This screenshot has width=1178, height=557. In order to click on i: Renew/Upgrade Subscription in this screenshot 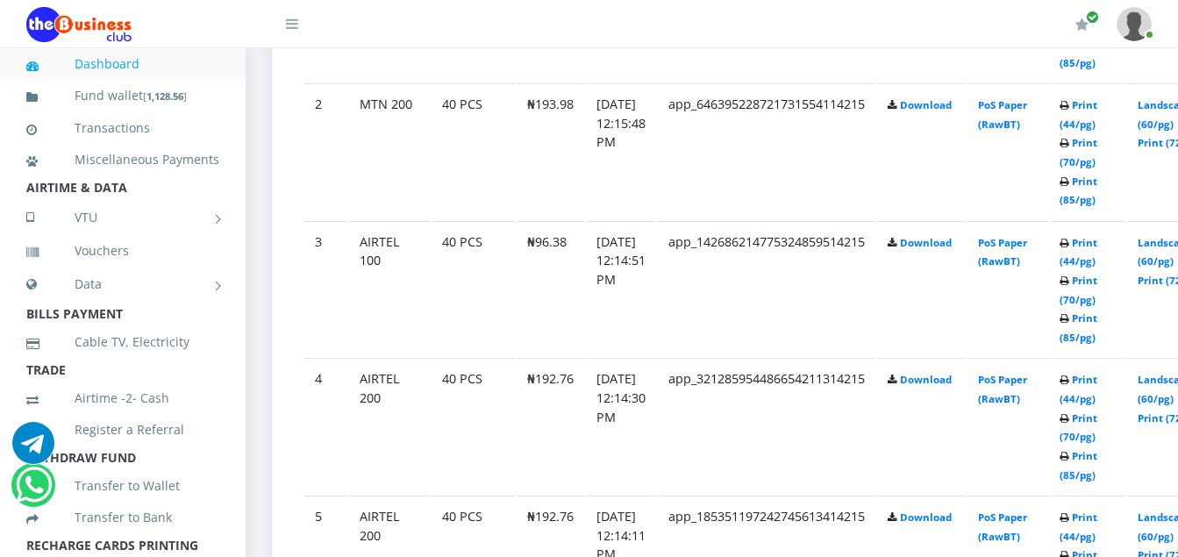, I will do `click(1081, 25)`.